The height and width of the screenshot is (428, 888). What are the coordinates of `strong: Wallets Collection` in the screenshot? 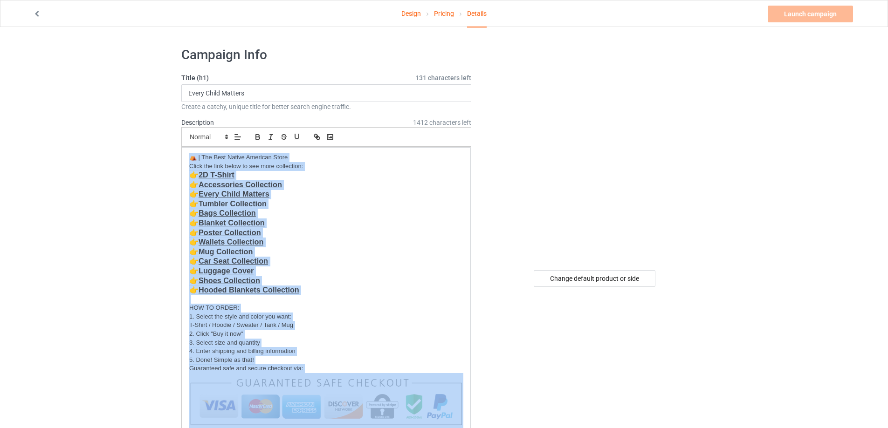 It's located at (231, 242).